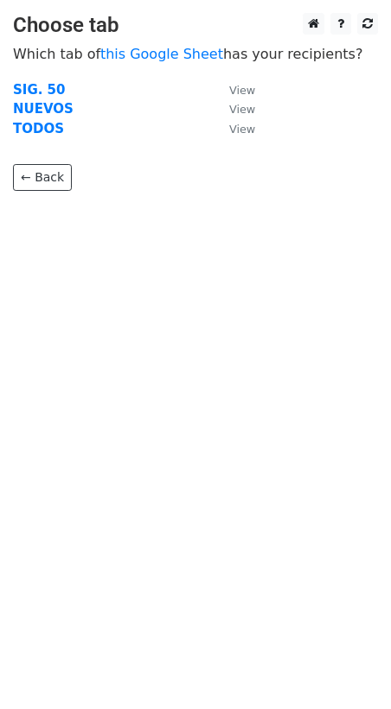  I want to click on p: Which tab of has your recipients?, so click(195, 54).